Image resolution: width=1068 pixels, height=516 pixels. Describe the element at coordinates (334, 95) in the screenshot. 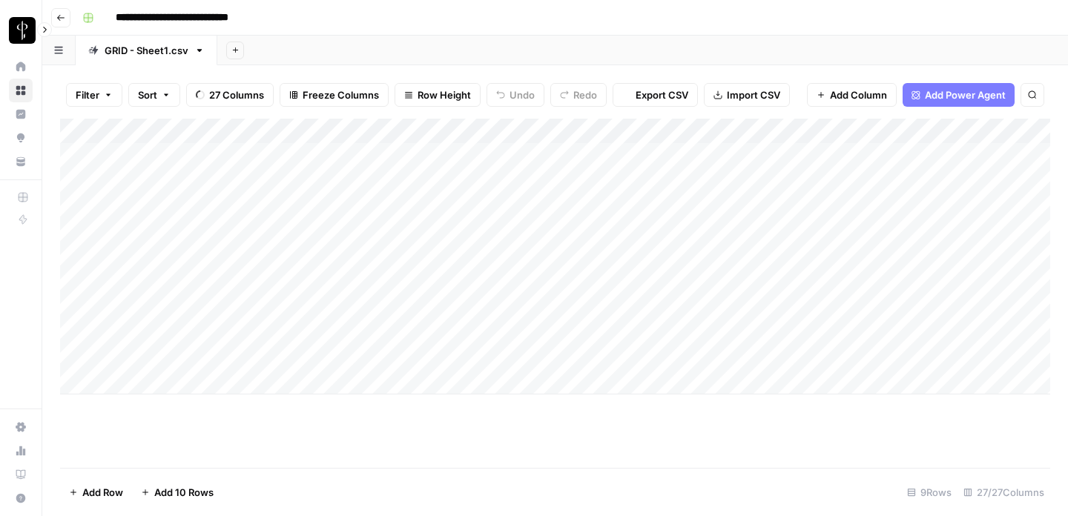

I see `button: Freeze Columns` at that location.